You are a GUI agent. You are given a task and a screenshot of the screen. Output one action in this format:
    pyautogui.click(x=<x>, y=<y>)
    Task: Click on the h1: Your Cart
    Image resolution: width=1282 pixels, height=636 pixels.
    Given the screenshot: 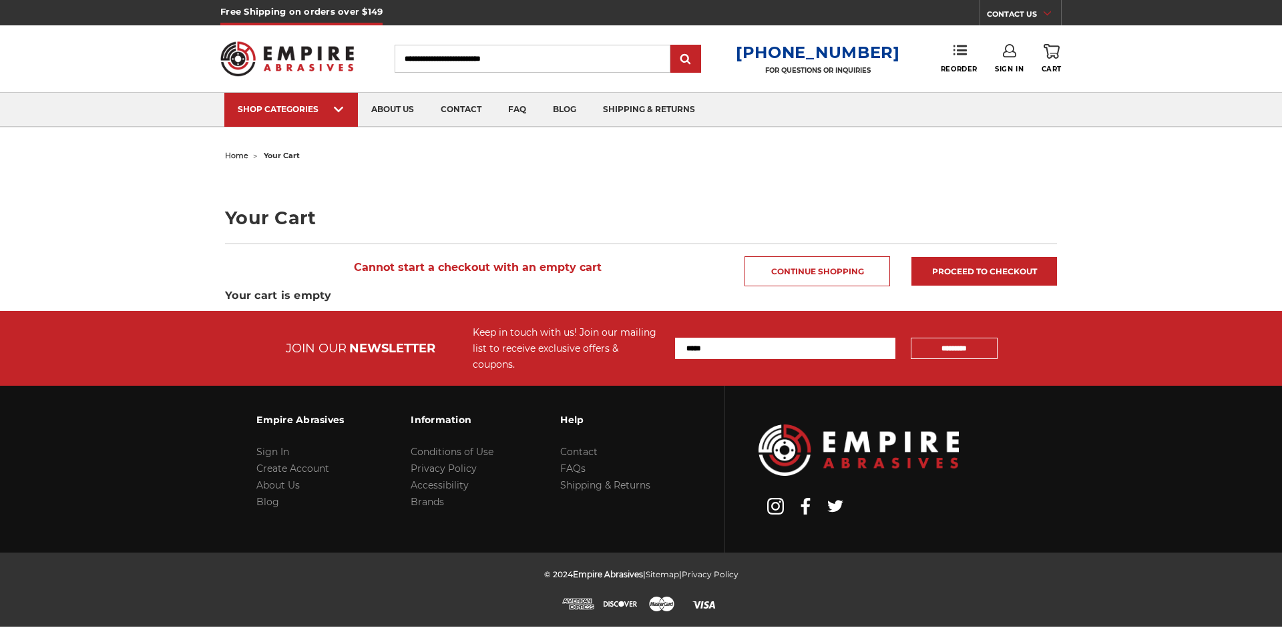 What is the action you would take?
    pyautogui.click(x=641, y=218)
    